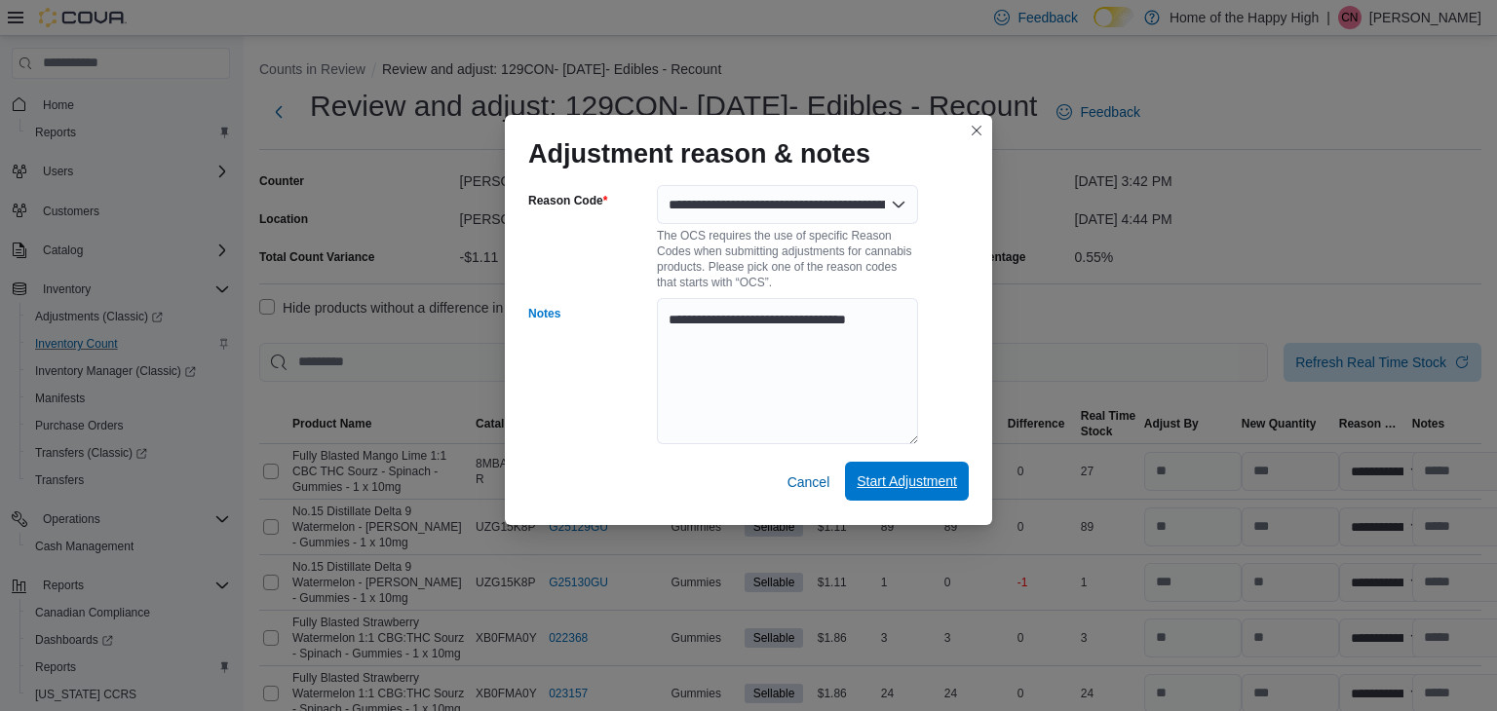  Describe the element at coordinates (699, 154) in the screenshot. I see `h1: Adjustment reason & notes` at that location.